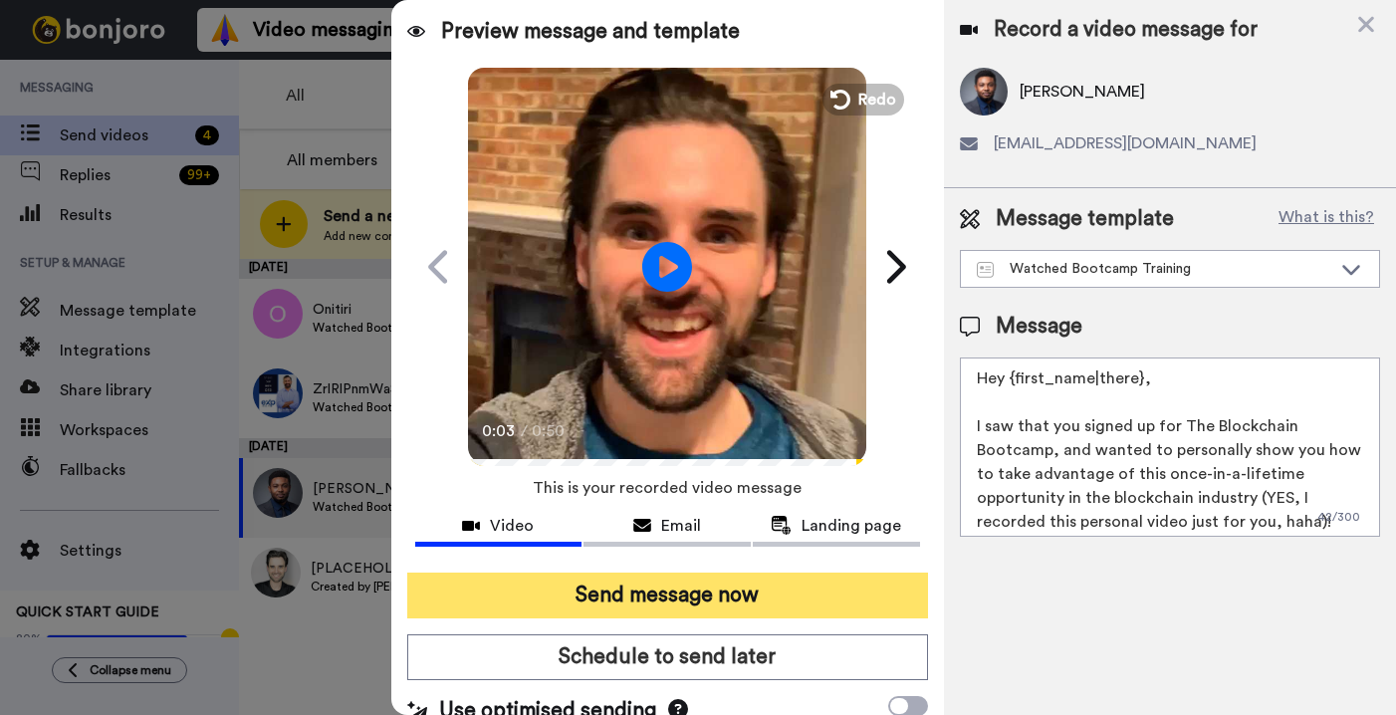  Describe the element at coordinates (667, 657) in the screenshot. I see `button: Schedule to send later` at that location.